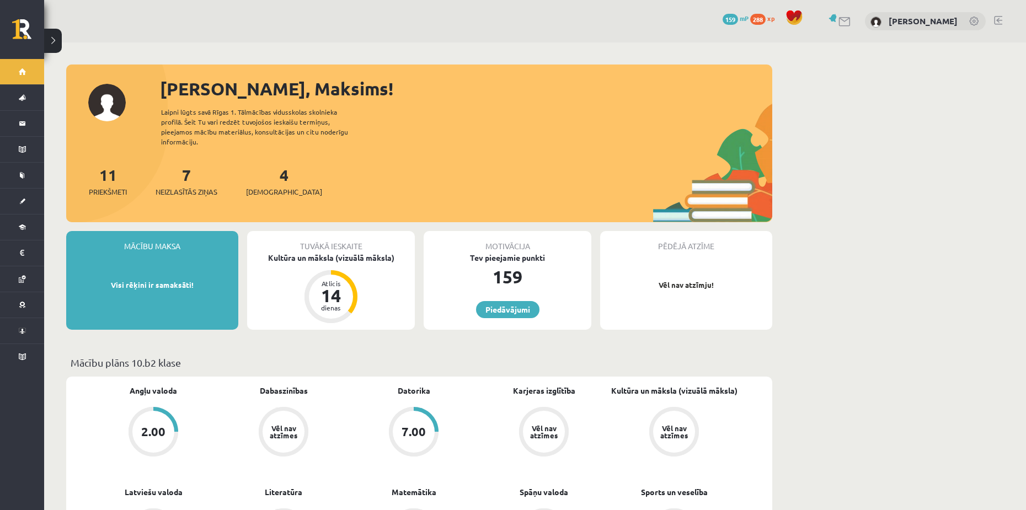  Describe the element at coordinates (152, 241) in the screenshot. I see `div: Mācību maksa` at that location.